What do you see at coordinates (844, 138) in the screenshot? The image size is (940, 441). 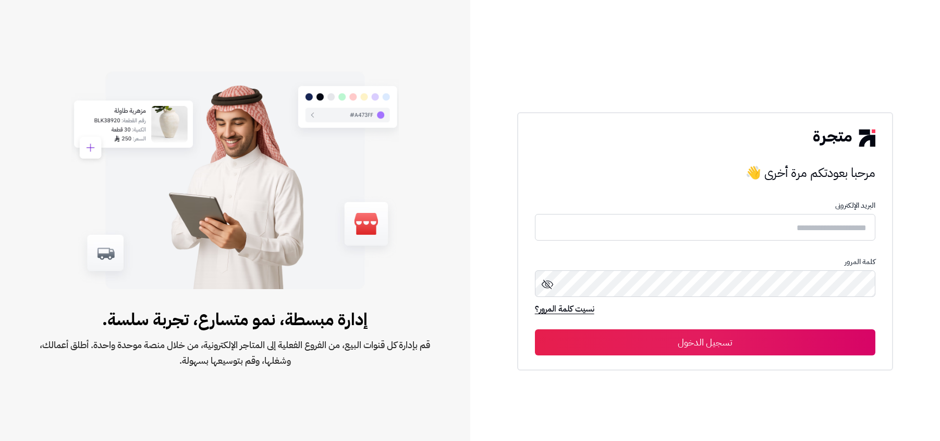 I see `img: logo-2.png` at bounding box center [844, 138].